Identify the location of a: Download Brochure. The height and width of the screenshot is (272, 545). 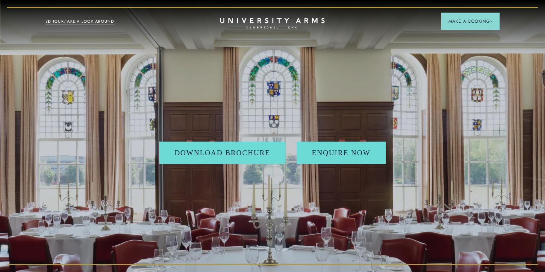
(222, 153).